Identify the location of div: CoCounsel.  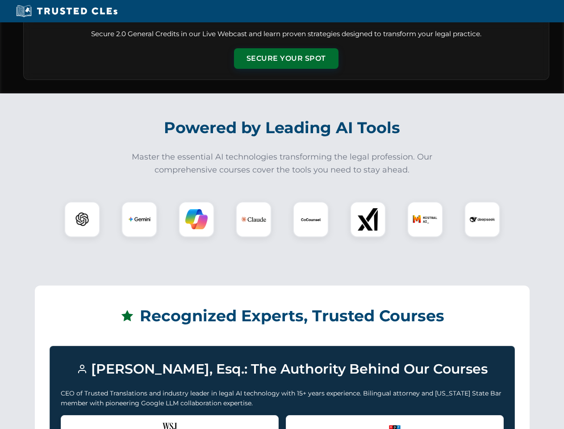
(311, 219).